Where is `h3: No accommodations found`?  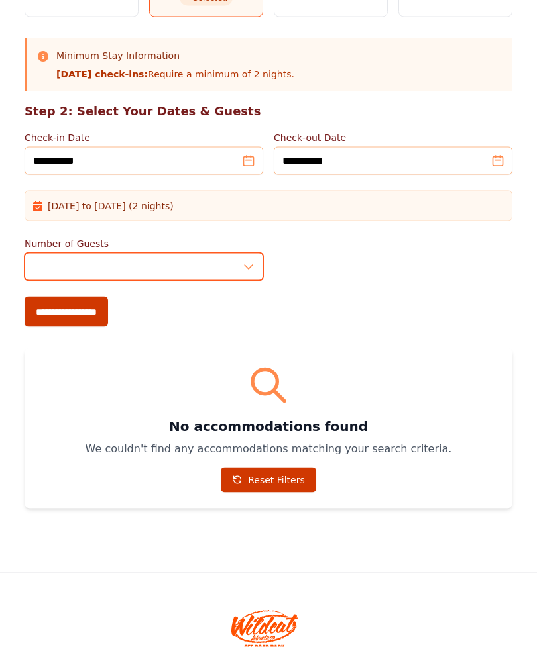 h3: No accommodations found is located at coordinates (268, 427).